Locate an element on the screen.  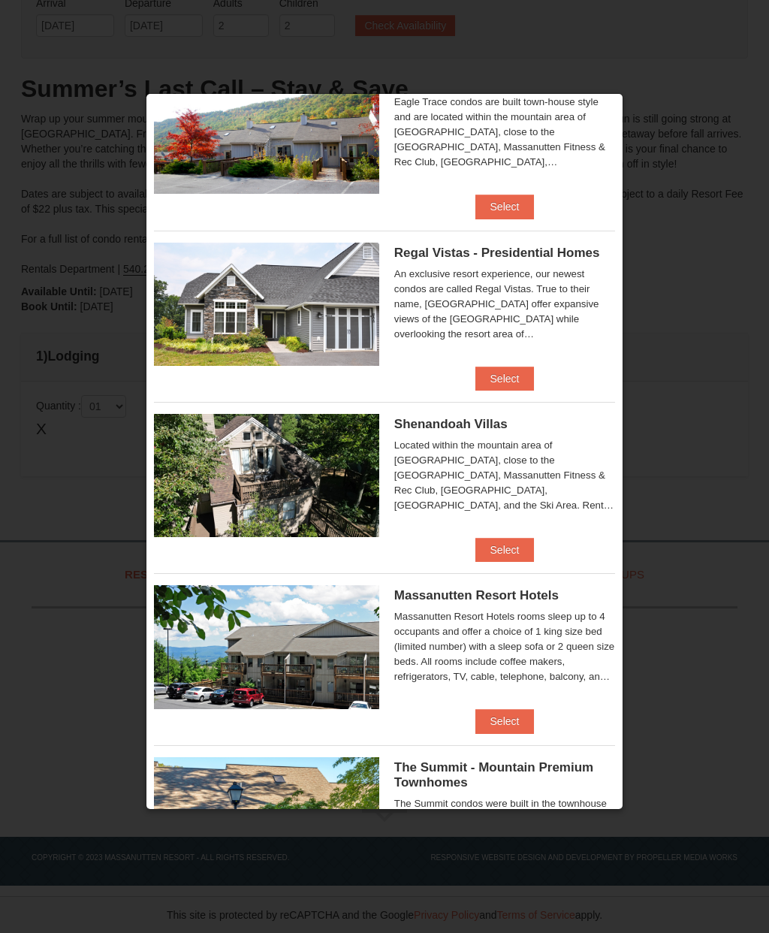
span: The Summit - Mountain Premium Townhomes is located at coordinates (494, 775).